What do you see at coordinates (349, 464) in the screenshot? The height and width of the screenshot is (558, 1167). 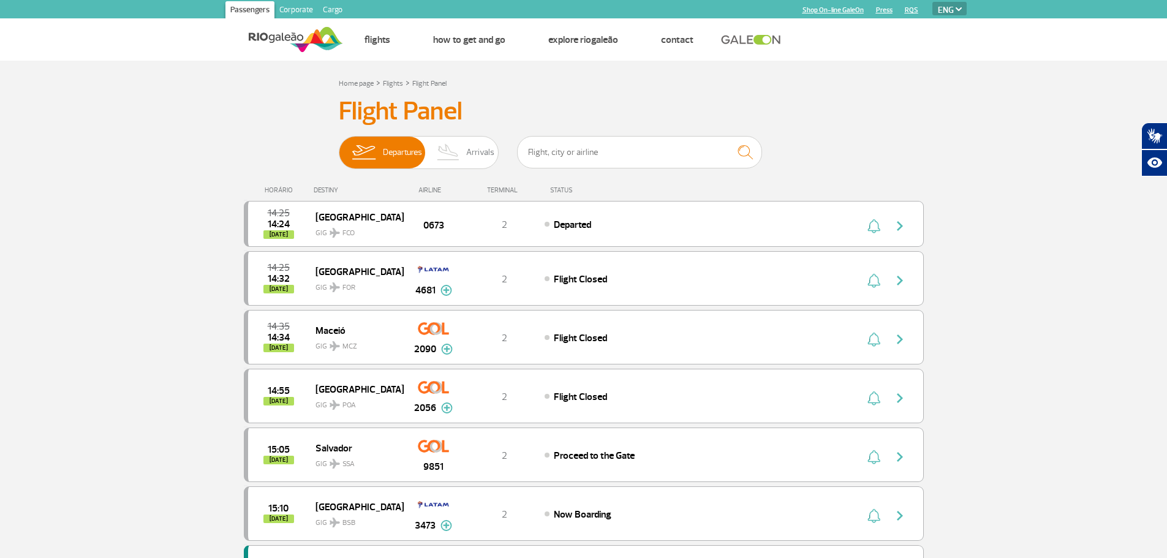 I see `span: SSA` at bounding box center [349, 464].